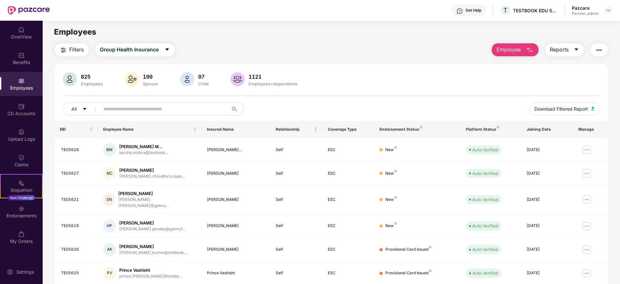  I want to click on div: SN, so click(109, 200).